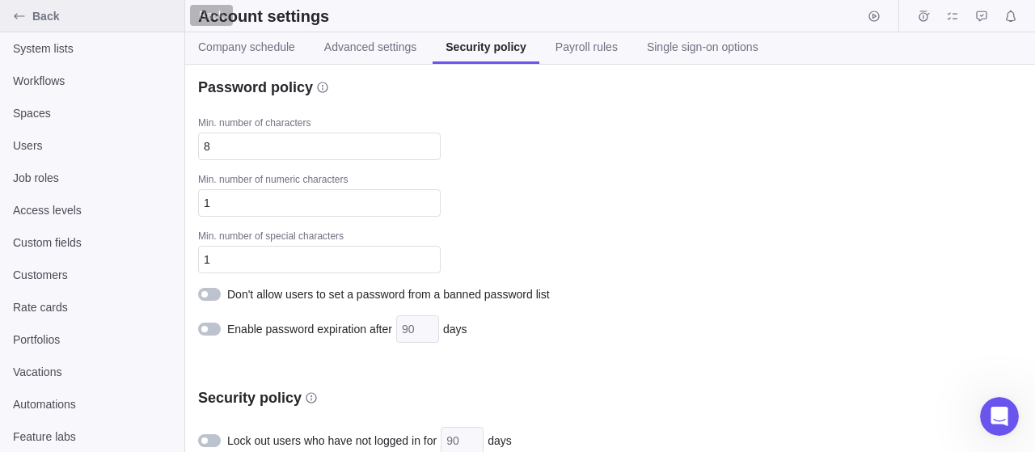  I want to click on span: Single sign-on options, so click(702, 47).